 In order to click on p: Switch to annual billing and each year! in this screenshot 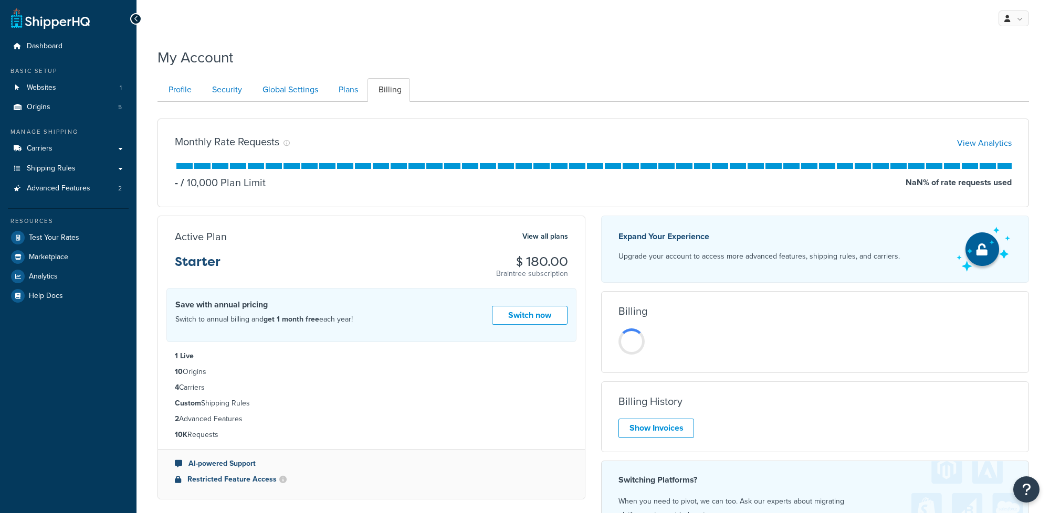, I will do `click(264, 320)`.